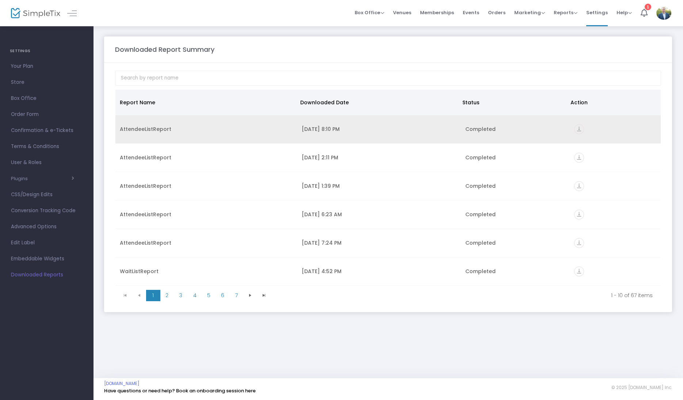  I want to click on span: Downloaded Reports, so click(46, 275).